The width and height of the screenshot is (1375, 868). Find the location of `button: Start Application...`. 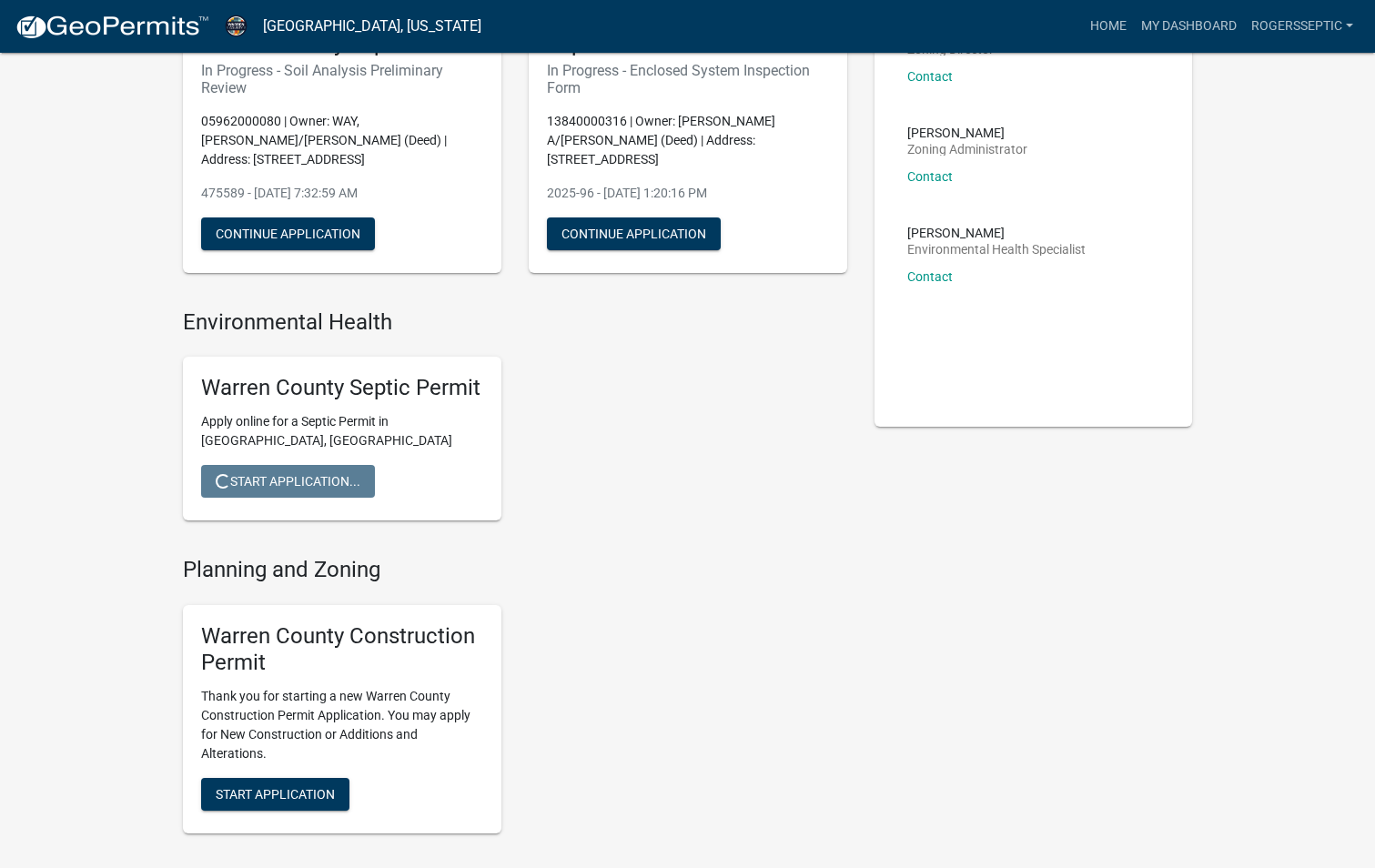

button: Start Application... is located at coordinates (288, 481).